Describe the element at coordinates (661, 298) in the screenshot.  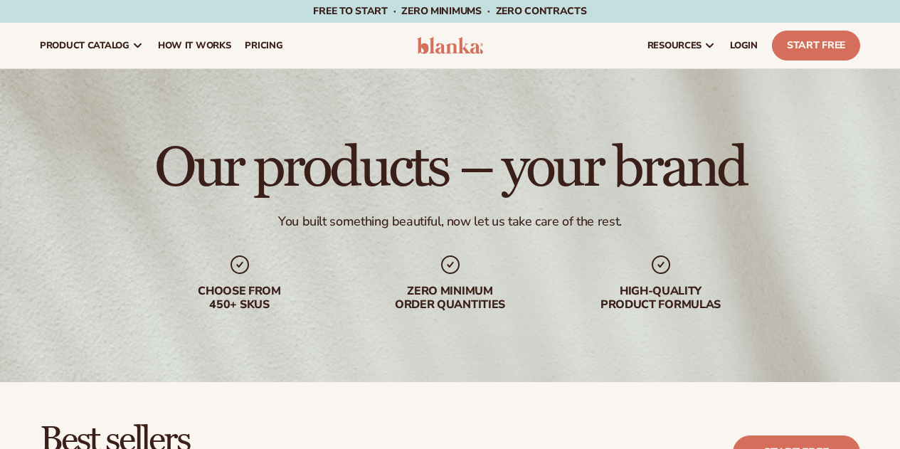
I see `div: High-quality product formulas` at that location.